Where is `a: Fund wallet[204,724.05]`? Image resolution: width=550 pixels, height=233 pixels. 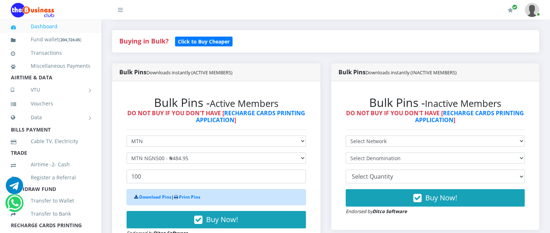
a: Fund wallet[204,724.05] is located at coordinates (51, 39).